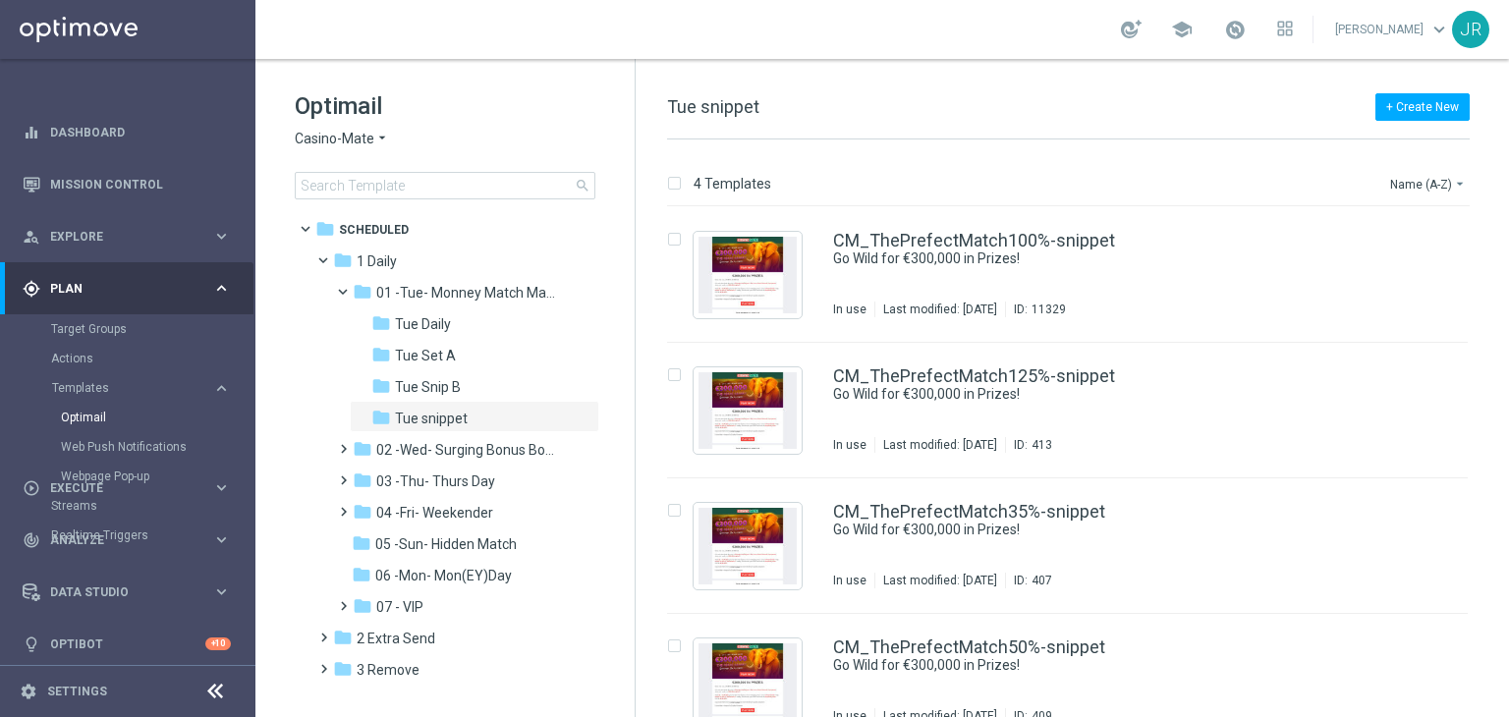  What do you see at coordinates (1087, 665) in the screenshot?
I see `a: Go Wild for €300,000 in Prizes!` at bounding box center [1087, 665].